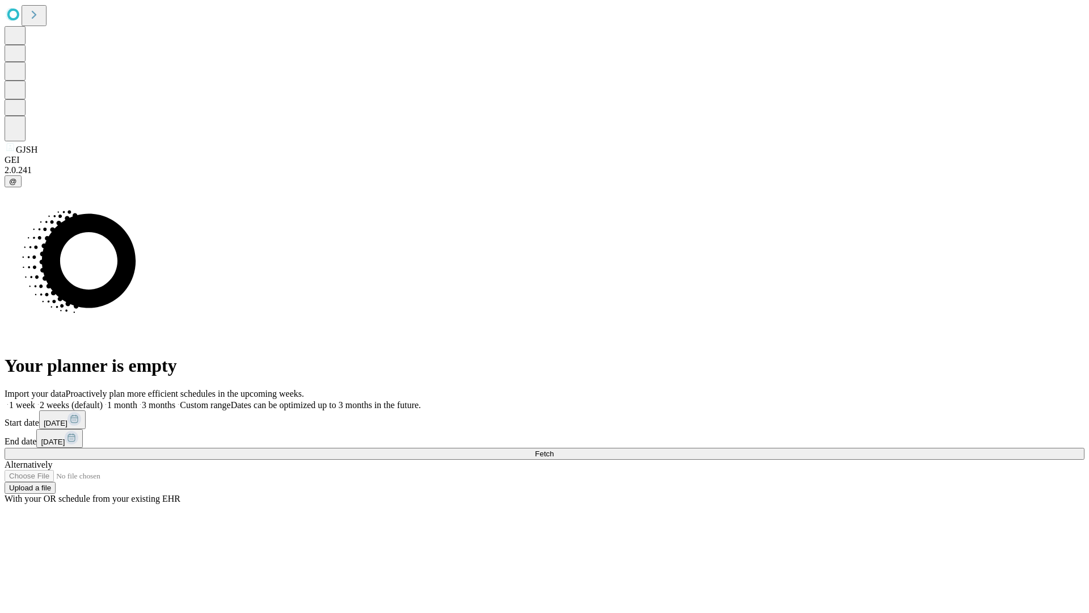 This screenshot has height=613, width=1089. I want to click on span: 2 weeks (default), so click(71, 405).